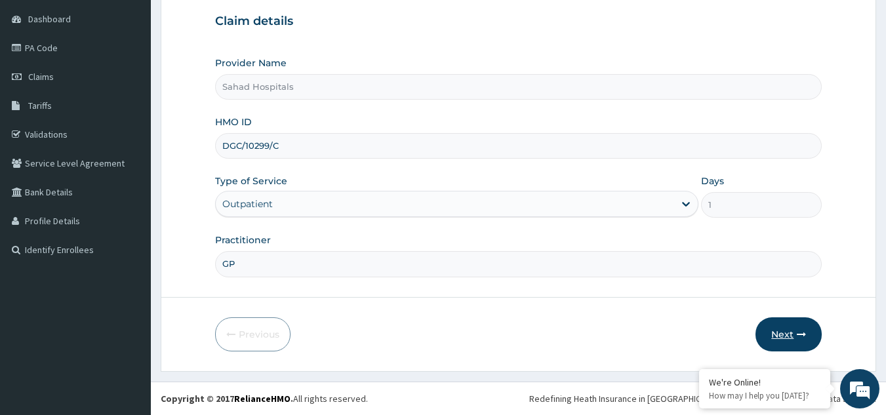  Describe the element at coordinates (764, 382) in the screenshot. I see `div: We're Online!` at that location.